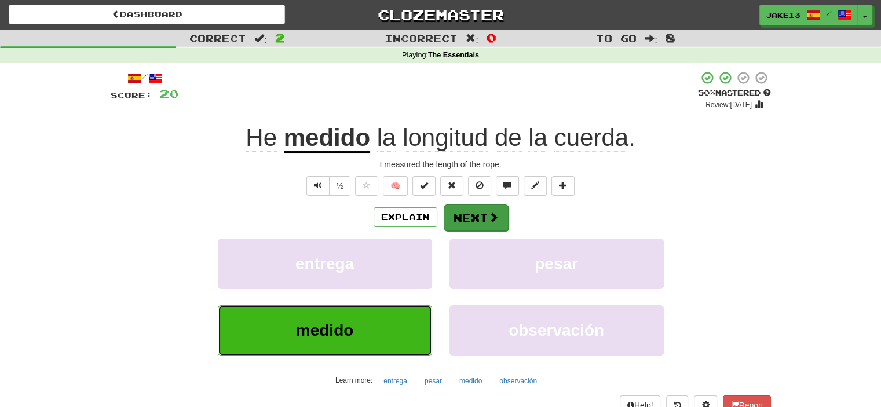 The width and height of the screenshot is (881, 407). Describe the element at coordinates (556, 330) in the screenshot. I see `span: observación` at that location.